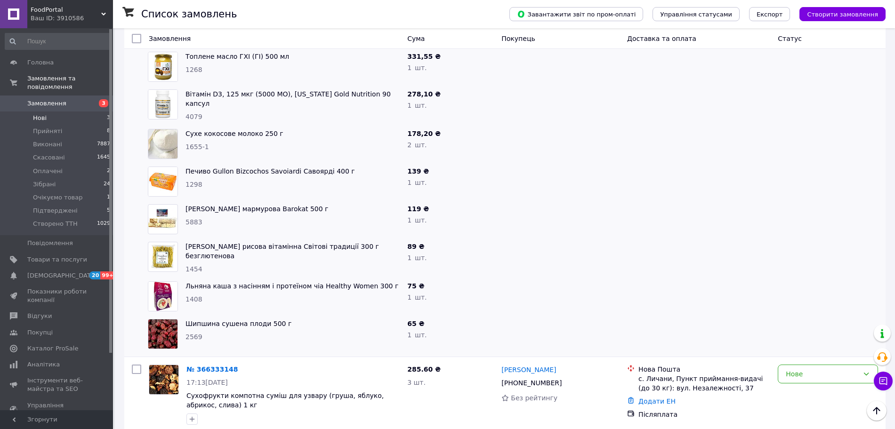  Describe the element at coordinates (53, 349) in the screenshot. I see `span: Каталог ProSale` at that location.